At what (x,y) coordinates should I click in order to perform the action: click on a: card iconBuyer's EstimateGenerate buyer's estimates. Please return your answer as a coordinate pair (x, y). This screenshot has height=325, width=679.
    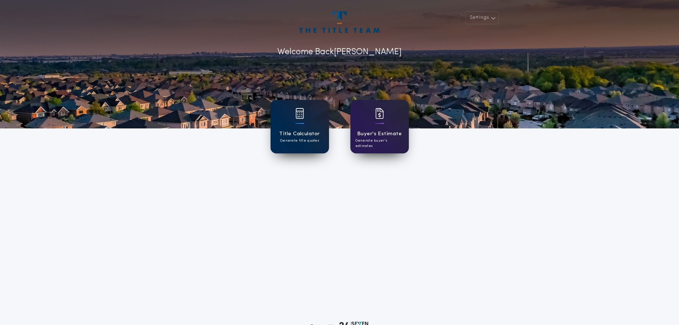
    Looking at the image, I should click on (379, 126).